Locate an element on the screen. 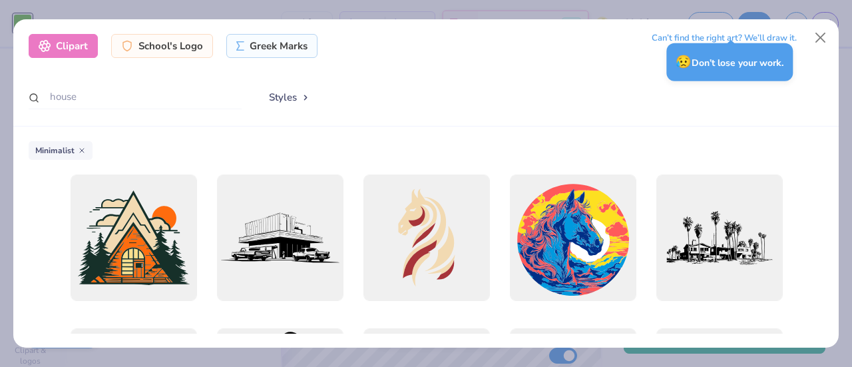 This screenshot has height=367, width=852. div: Greek Marks is located at coordinates (272, 46).